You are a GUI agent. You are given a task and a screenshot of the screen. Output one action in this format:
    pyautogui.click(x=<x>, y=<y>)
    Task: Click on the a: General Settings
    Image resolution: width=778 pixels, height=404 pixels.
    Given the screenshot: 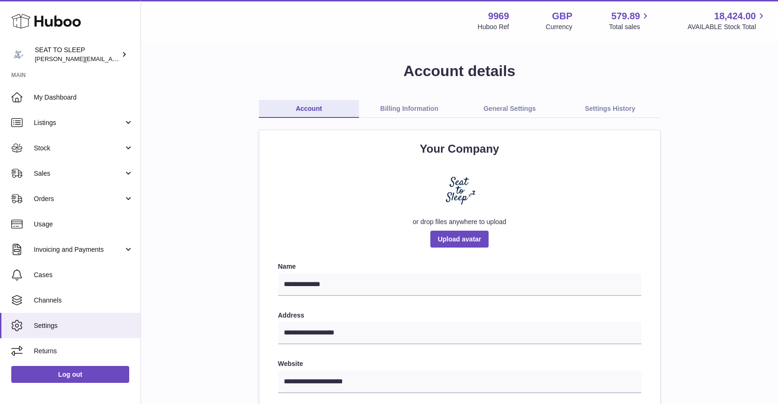 What is the action you would take?
    pyautogui.click(x=510, y=109)
    